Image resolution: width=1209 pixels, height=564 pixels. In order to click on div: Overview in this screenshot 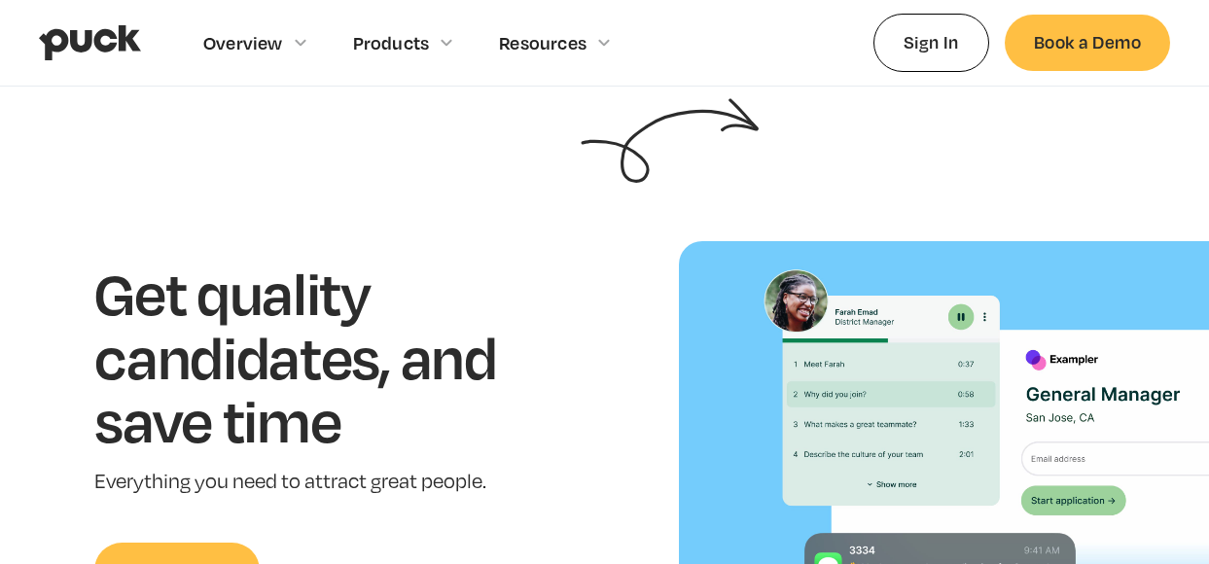, I will do `click(243, 43)`.